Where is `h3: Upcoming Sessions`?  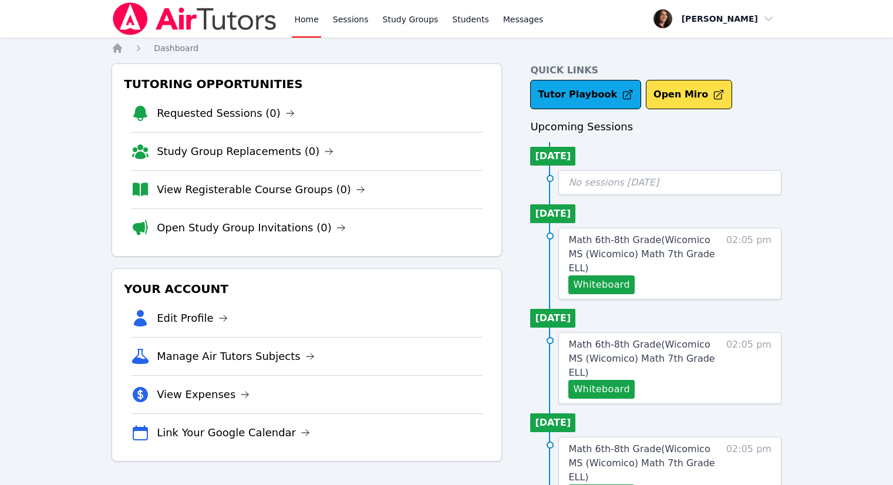 h3: Upcoming Sessions is located at coordinates (656, 127).